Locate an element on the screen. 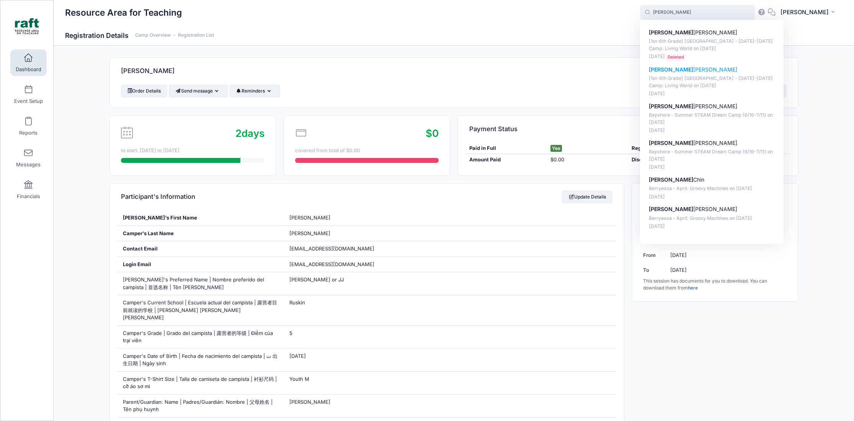  div: days is located at coordinates (250, 133).